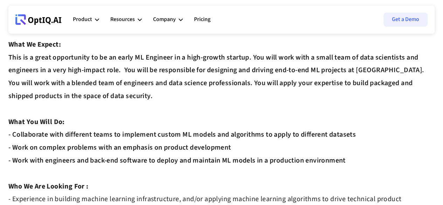  I want to click on a: Pricing, so click(202, 20).